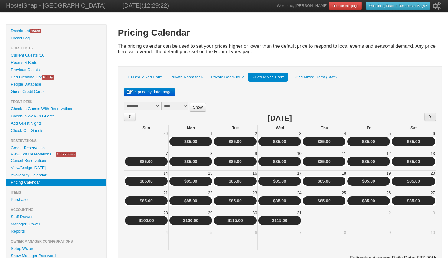 The image size is (448, 258). I want to click on div: 19, so click(389, 174).